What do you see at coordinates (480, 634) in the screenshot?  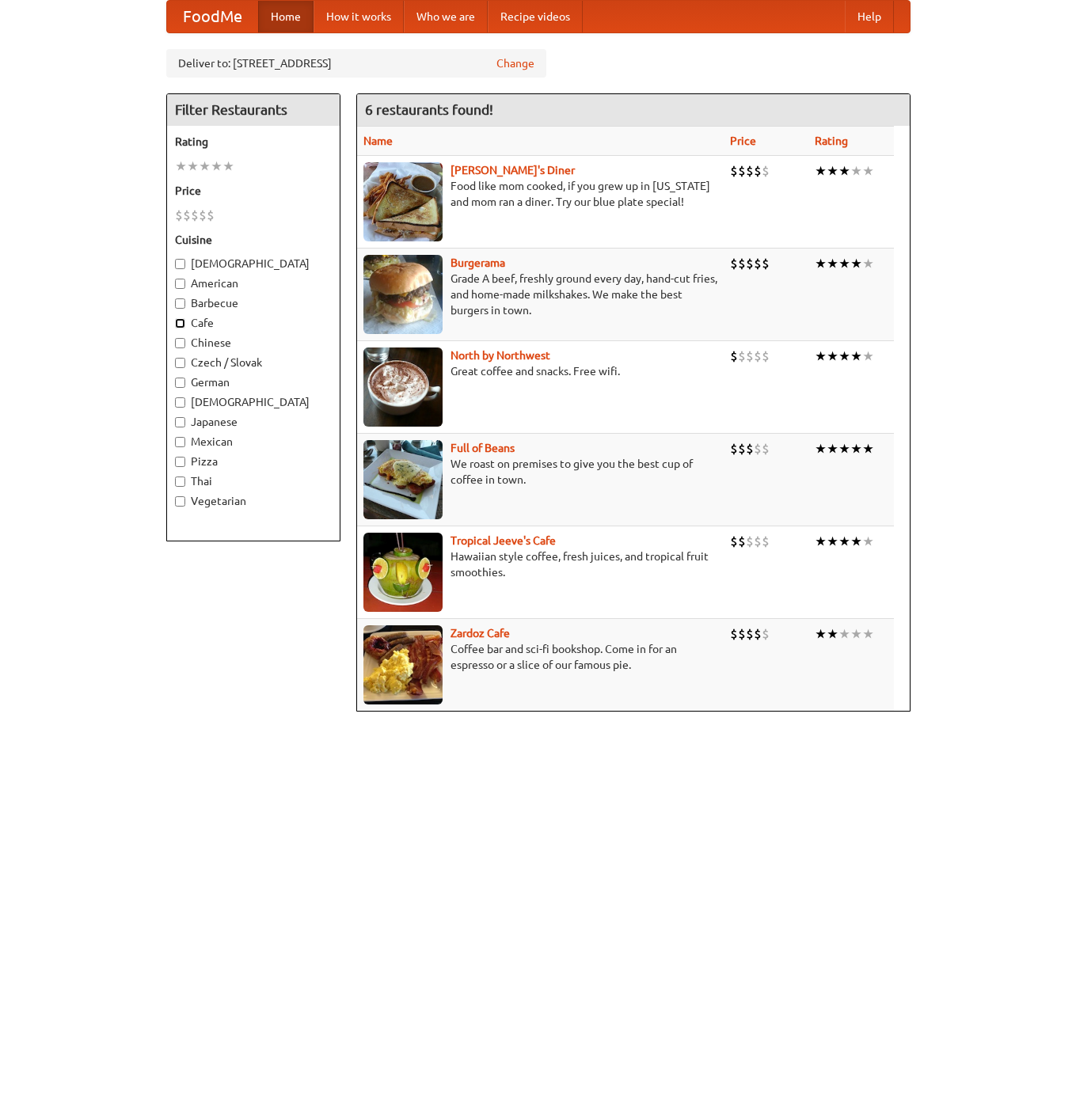 I see `a: Zardoz Cafe` at bounding box center [480, 634].